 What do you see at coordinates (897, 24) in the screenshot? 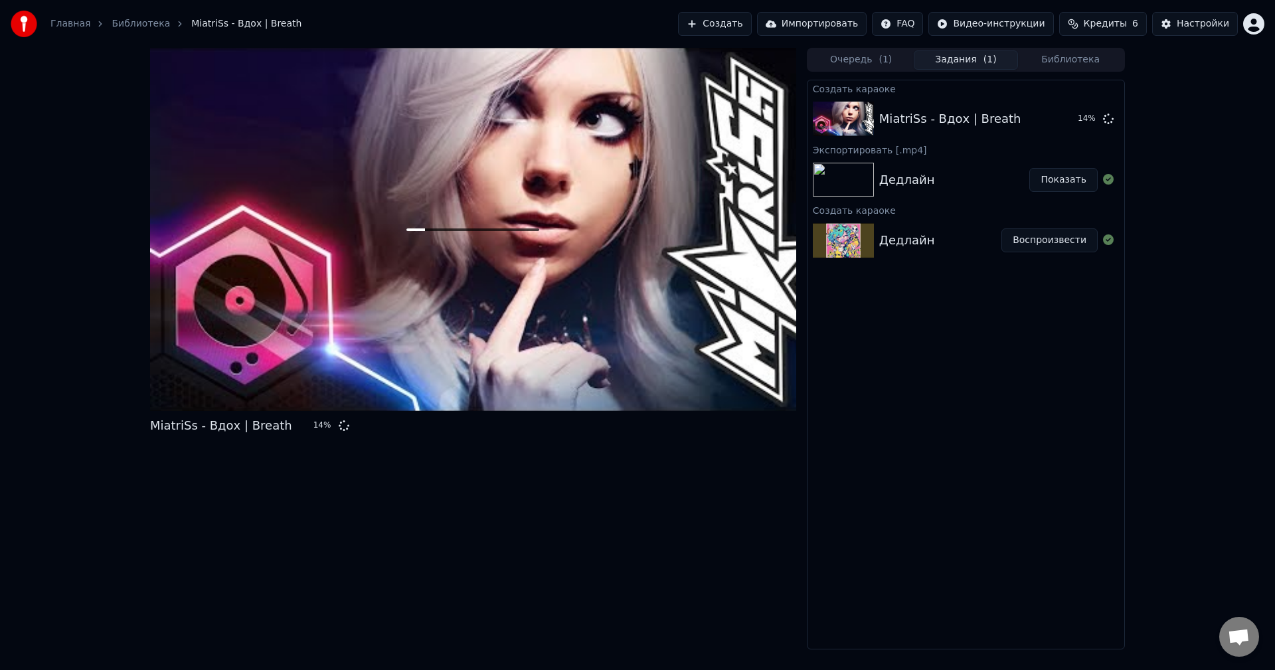
I see `button: FAQ` at bounding box center [897, 24].